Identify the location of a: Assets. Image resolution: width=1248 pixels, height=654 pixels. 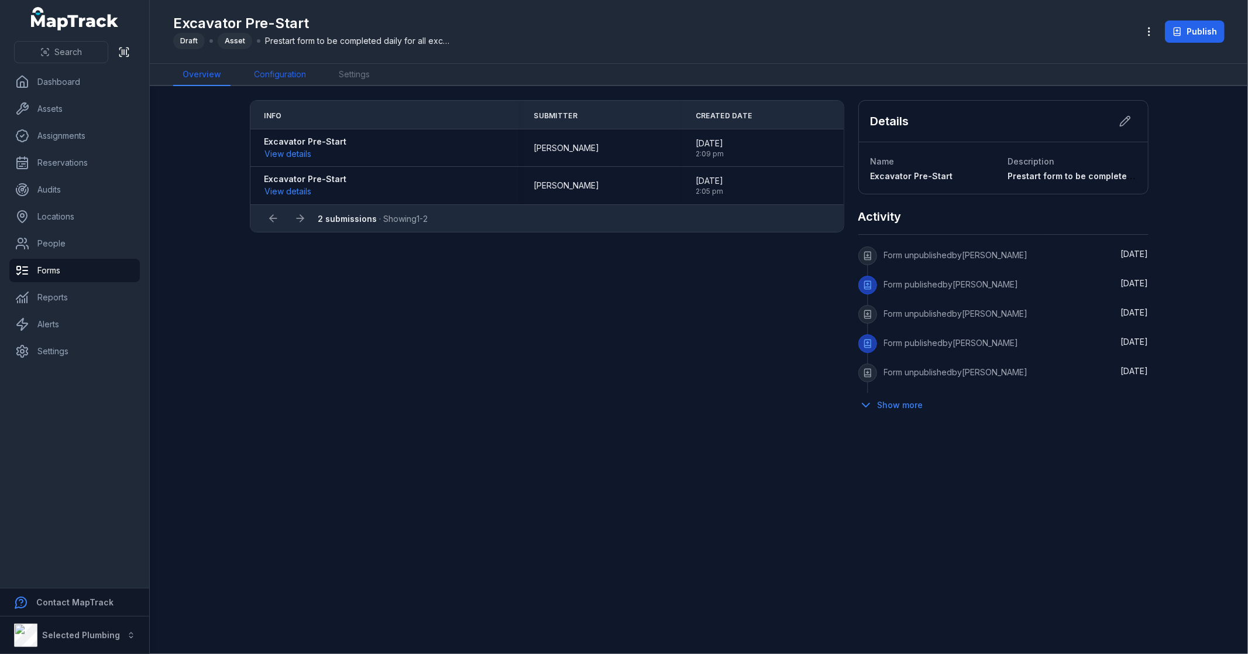
(74, 109).